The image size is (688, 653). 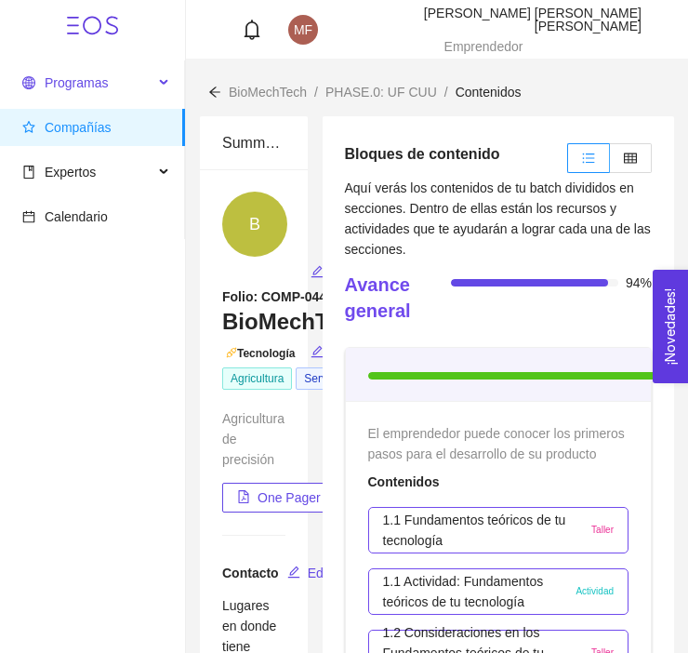 What do you see at coordinates (29, 217) in the screenshot?
I see `span: calendar` at bounding box center [29, 217].